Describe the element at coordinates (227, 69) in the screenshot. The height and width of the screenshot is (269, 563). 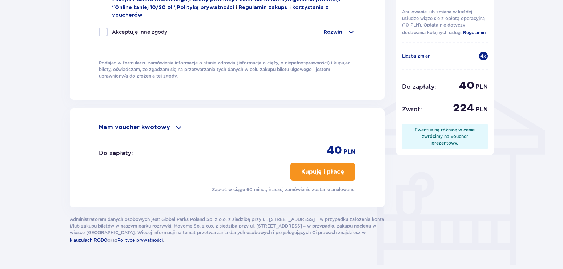
I see `p: Podając w formularzu zamówienia informacje o stanie zdrowia (informacja o ciąży, o niepełnosprawn...` at that location.